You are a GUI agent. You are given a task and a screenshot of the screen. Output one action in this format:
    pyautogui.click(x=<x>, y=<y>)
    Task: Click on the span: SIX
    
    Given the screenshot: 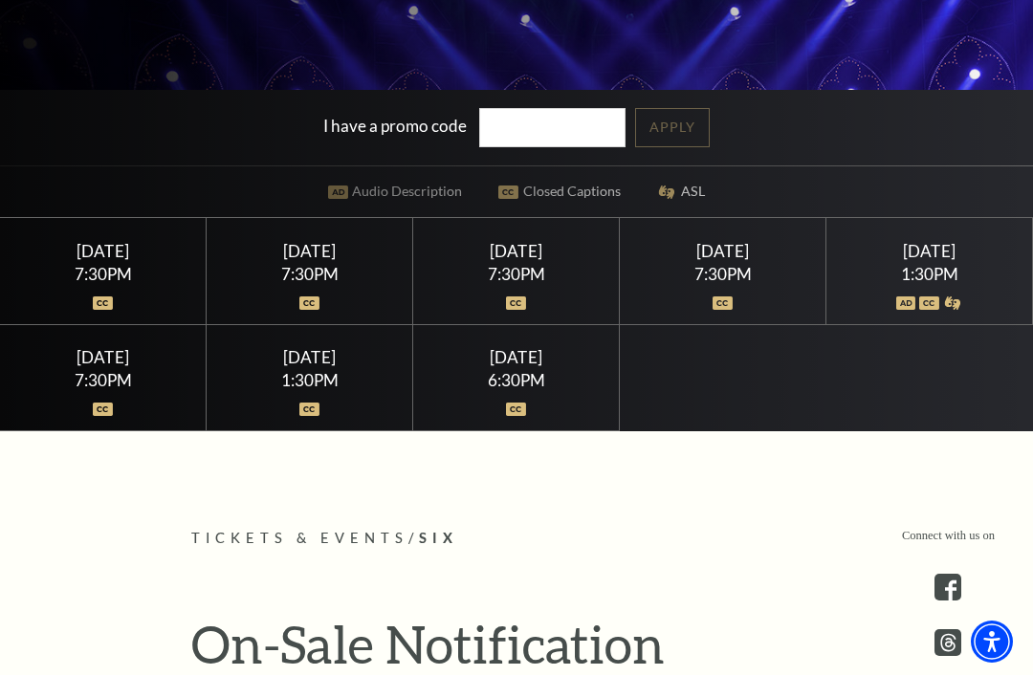 What is the action you would take?
    pyautogui.click(x=438, y=538)
    